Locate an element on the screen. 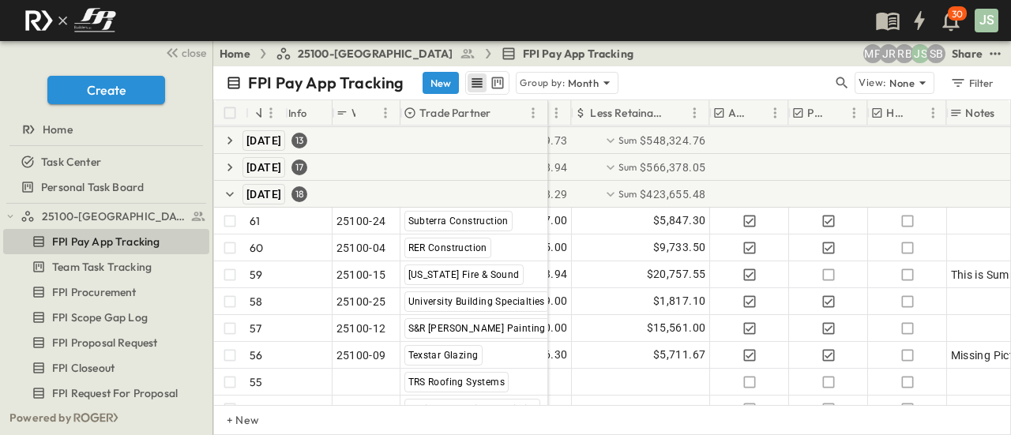  span: 25100-25 is located at coordinates (361, 302).